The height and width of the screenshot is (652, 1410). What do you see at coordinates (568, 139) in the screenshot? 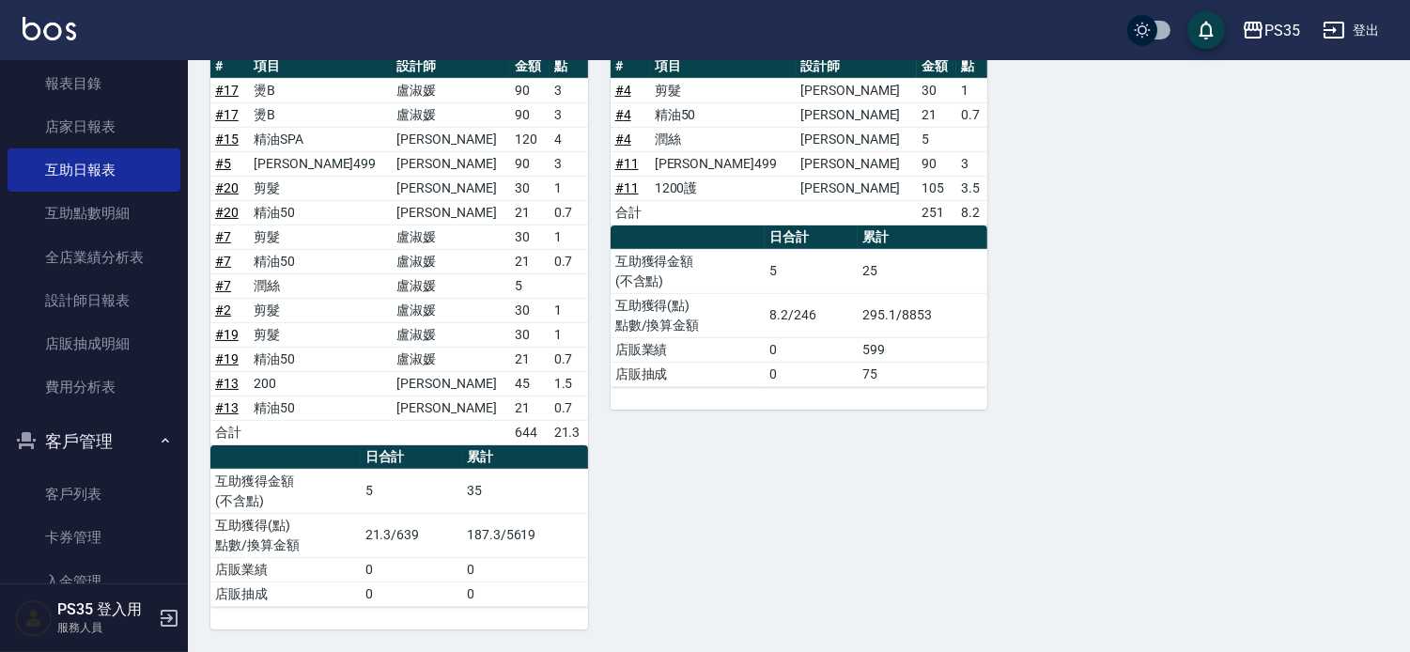
I see `td: 4` at bounding box center [568, 139].